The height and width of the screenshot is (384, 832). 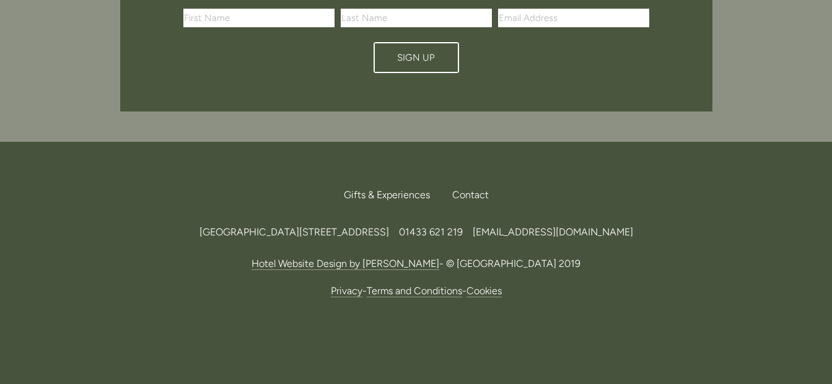 I want to click on input: Email Address, so click(x=574, y=18).